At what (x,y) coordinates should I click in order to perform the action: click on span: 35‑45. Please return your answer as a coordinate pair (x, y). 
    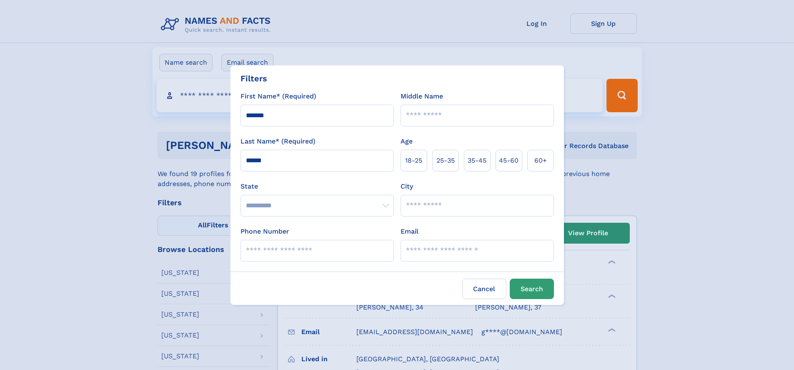
    Looking at the image, I should click on (477, 161).